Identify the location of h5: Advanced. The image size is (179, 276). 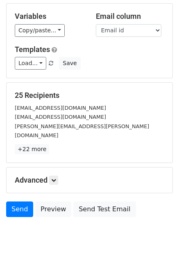
(89, 180).